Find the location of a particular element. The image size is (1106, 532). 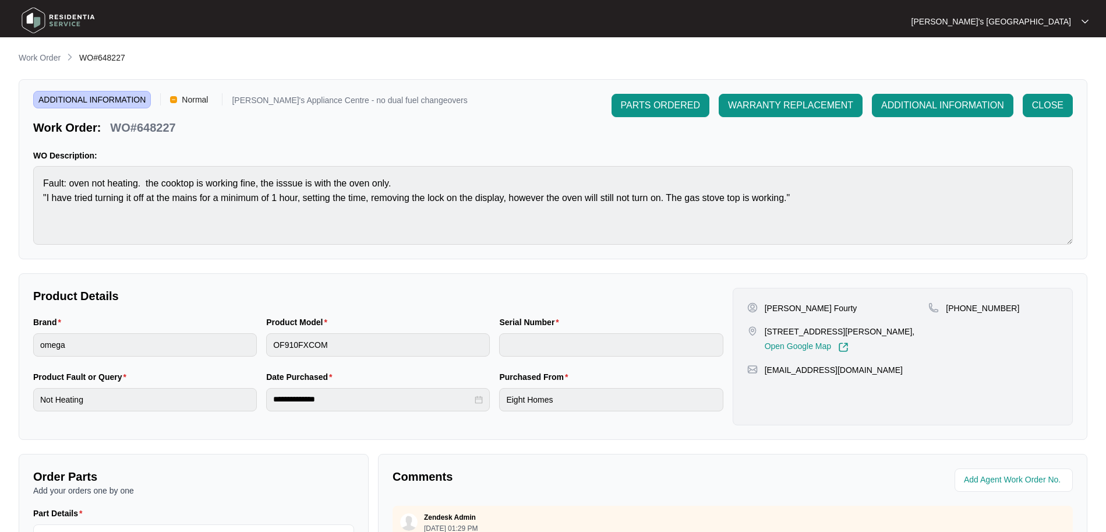

img: chevron-right is located at coordinates (70, 57).